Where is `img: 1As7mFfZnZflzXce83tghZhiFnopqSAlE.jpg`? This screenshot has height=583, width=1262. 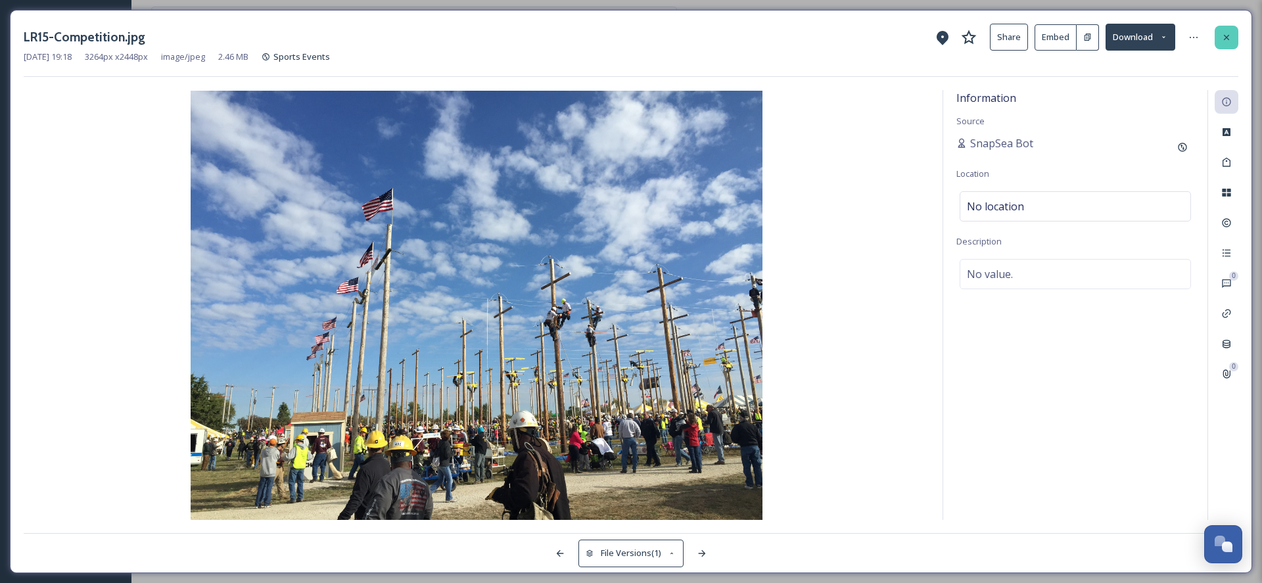
img: 1As7mFfZnZflzXce83tghZhiFnopqSAlE.jpg is located at coordinates (477, 305).